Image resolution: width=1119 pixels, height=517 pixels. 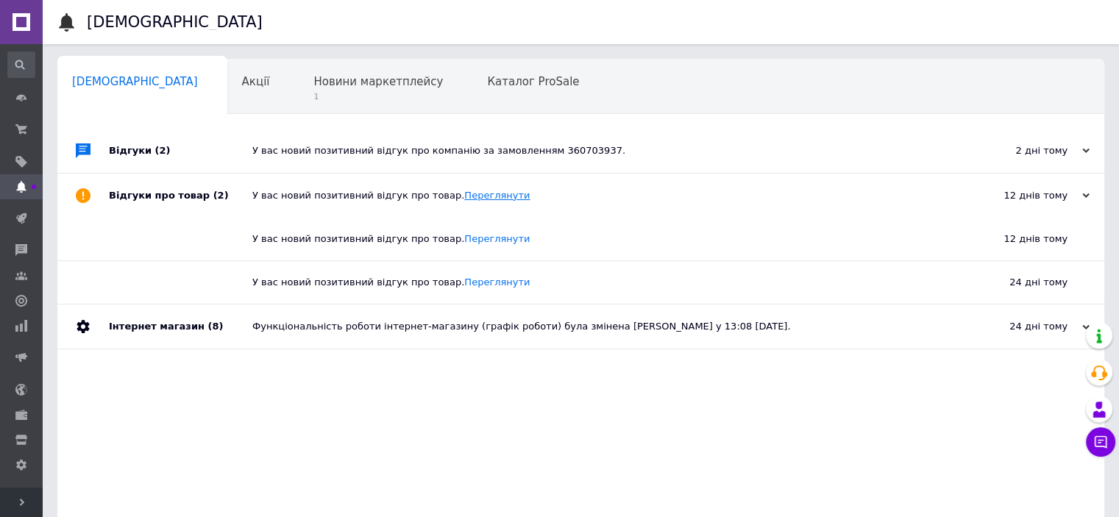 What do you see at coordinates (180, 151) in the screenshot?
I see `div: Відгуки` at bounding box center [180, 151].